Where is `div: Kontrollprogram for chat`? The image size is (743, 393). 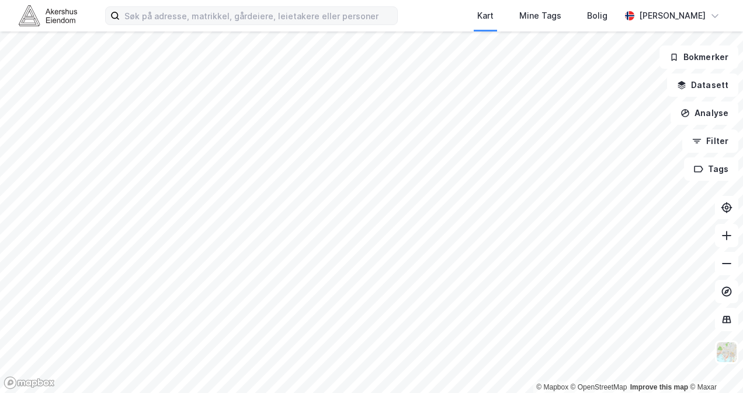
div: Kontrollprogram for chat is located at coordinates (713, 365).